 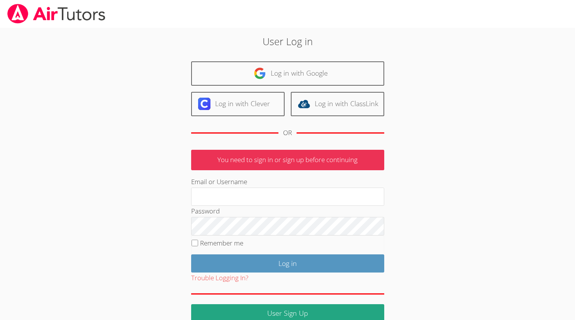 What do you see at coordinates (287, 133) in the screenshot?
I see `div: OR` at bounding box center [287, 133].